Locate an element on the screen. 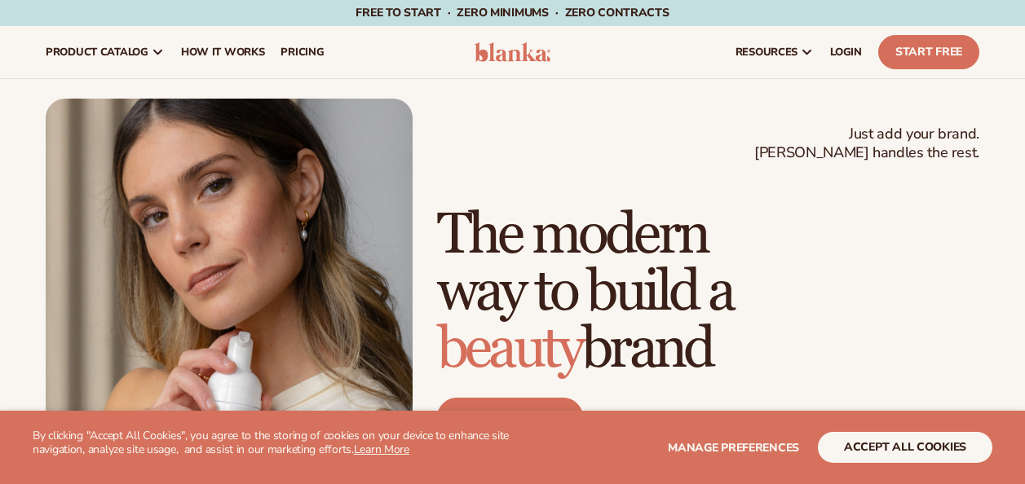  span: How It Works is located at coordinates (223, 52).